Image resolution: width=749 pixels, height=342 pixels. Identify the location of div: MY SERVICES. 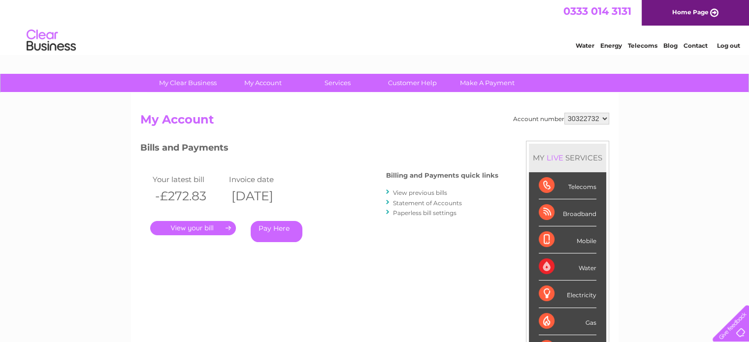
(567, 158).